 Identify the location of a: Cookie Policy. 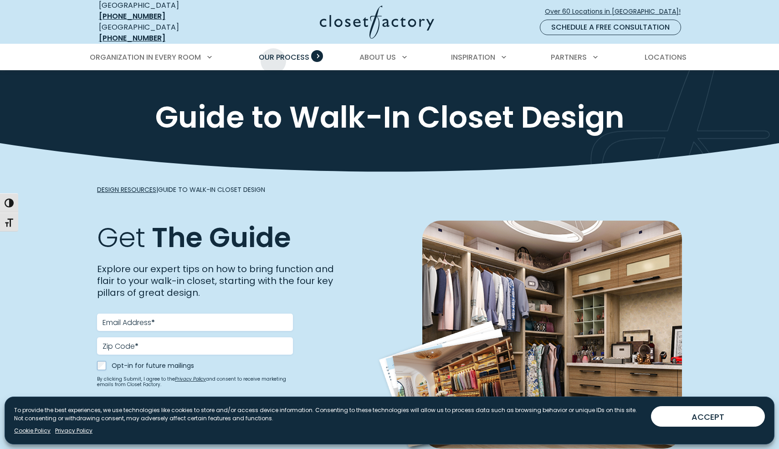
(32, 431).